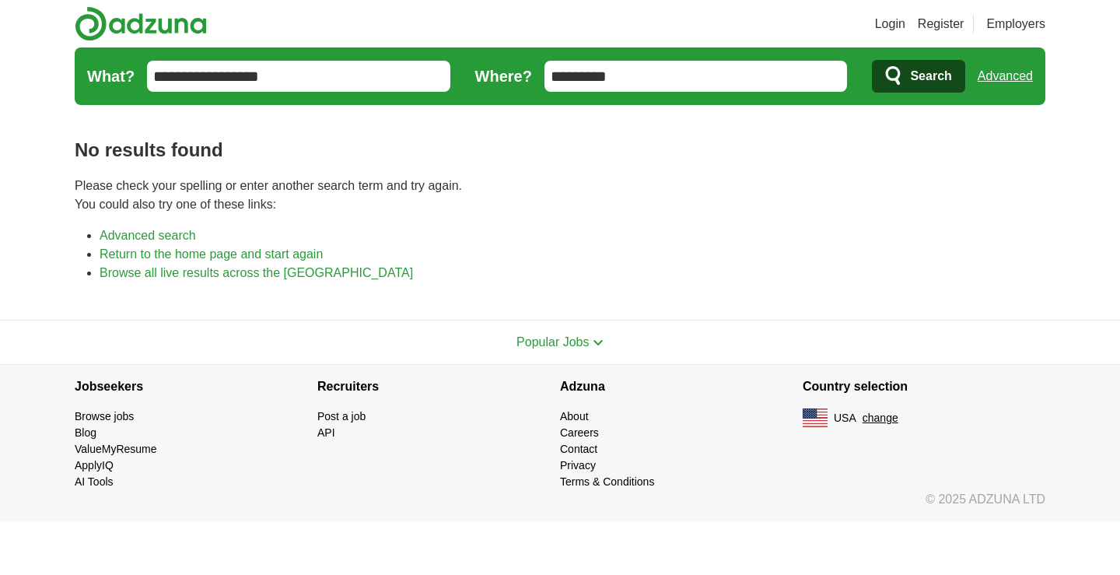 The width and height of the screenshot is (1120, 575). I want to click on span: Popular Jobs, so click(552, 342).